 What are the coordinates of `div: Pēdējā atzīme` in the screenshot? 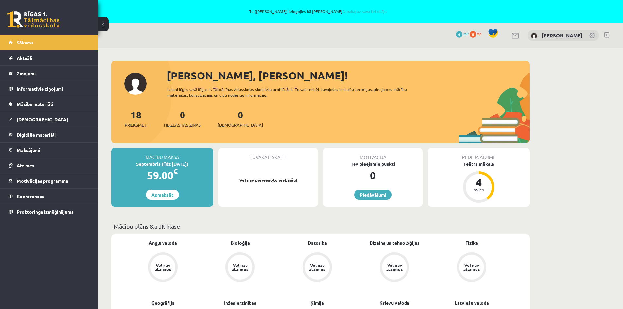 It's located at (479, 154).